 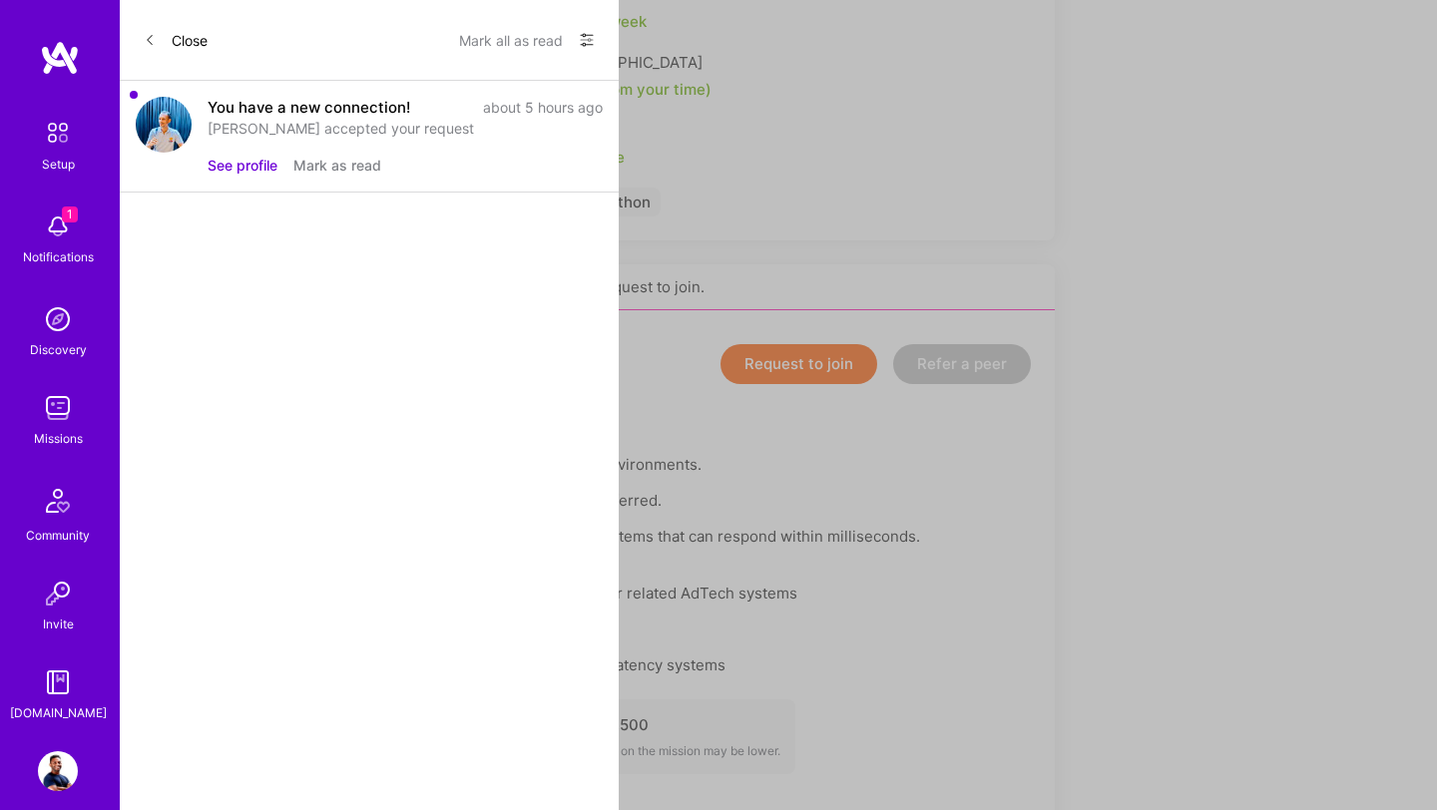 What do you see at coordinates (58, 349) in the screenshot?
I see `div: Discovery` at bounding box center [58, 349].